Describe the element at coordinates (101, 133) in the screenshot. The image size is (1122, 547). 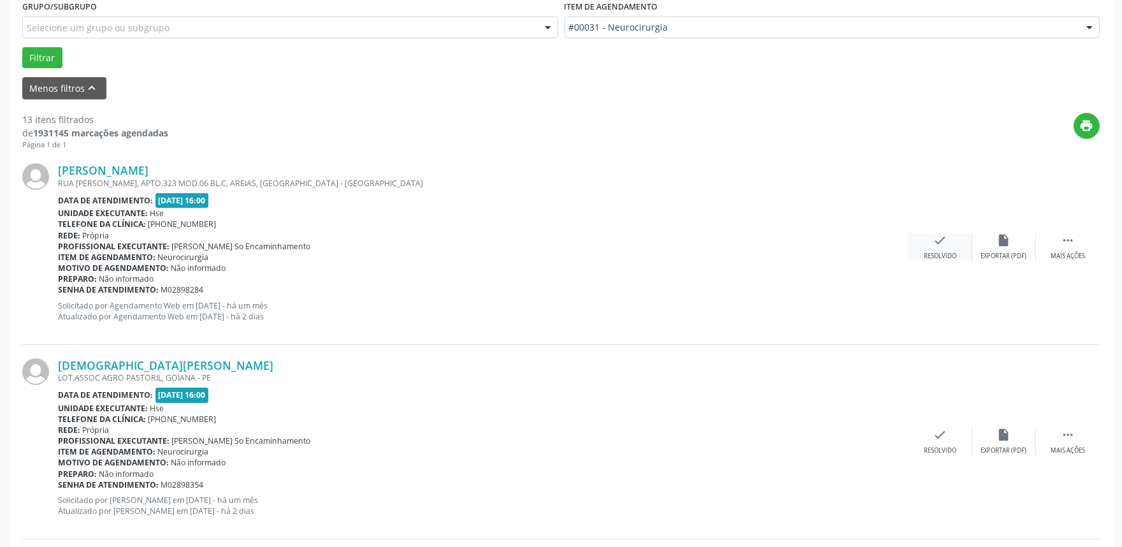
I see `strong: 1931145 marcações agendadas` at that location.